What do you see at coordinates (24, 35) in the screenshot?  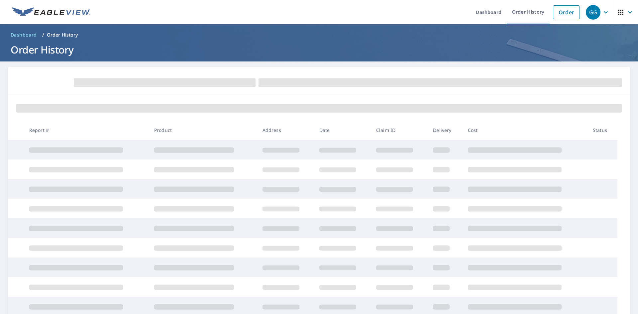 I see `span: Dashboard` at bounding box center [24, 35].